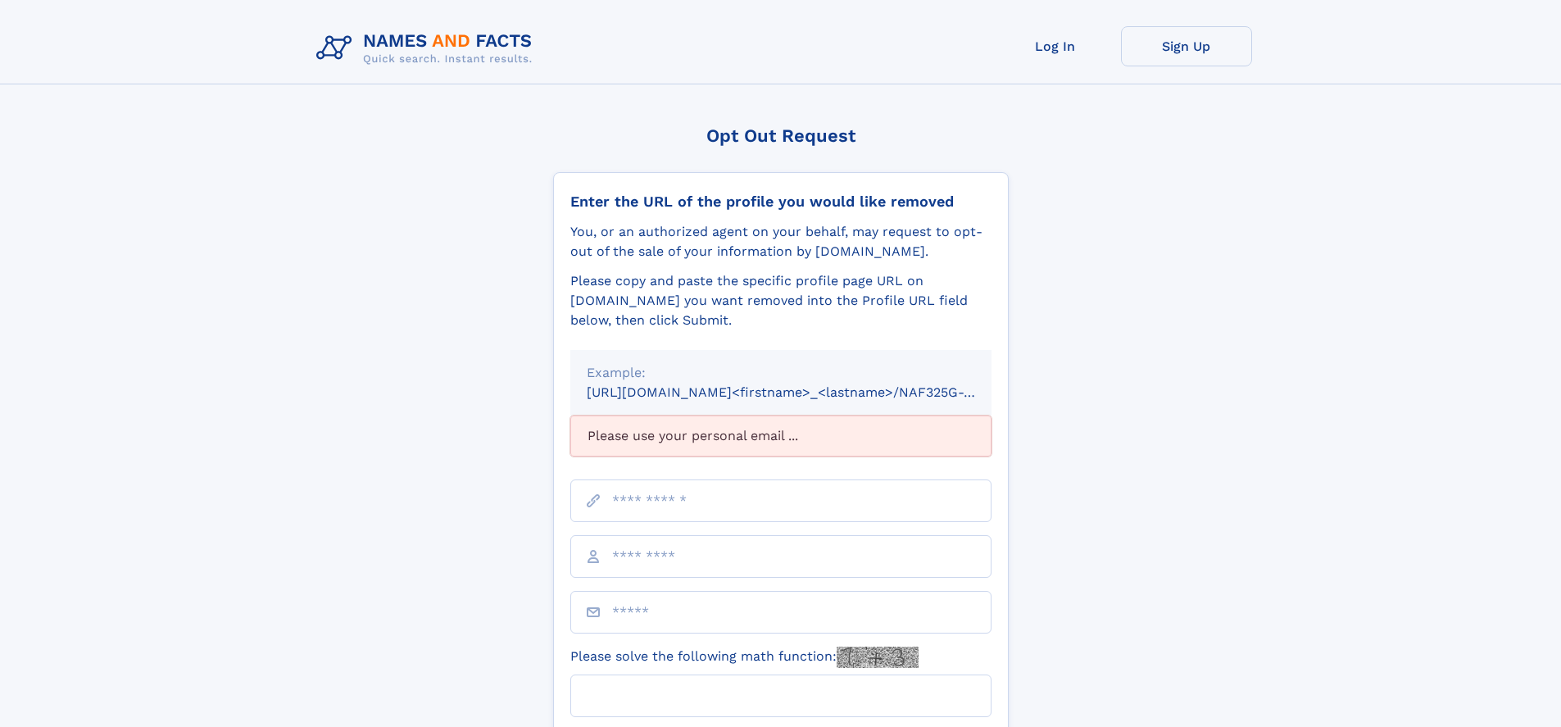  Describe the element at coordinates (1186, 46) in the screenshot. I see `a: Sign Up` at that location.